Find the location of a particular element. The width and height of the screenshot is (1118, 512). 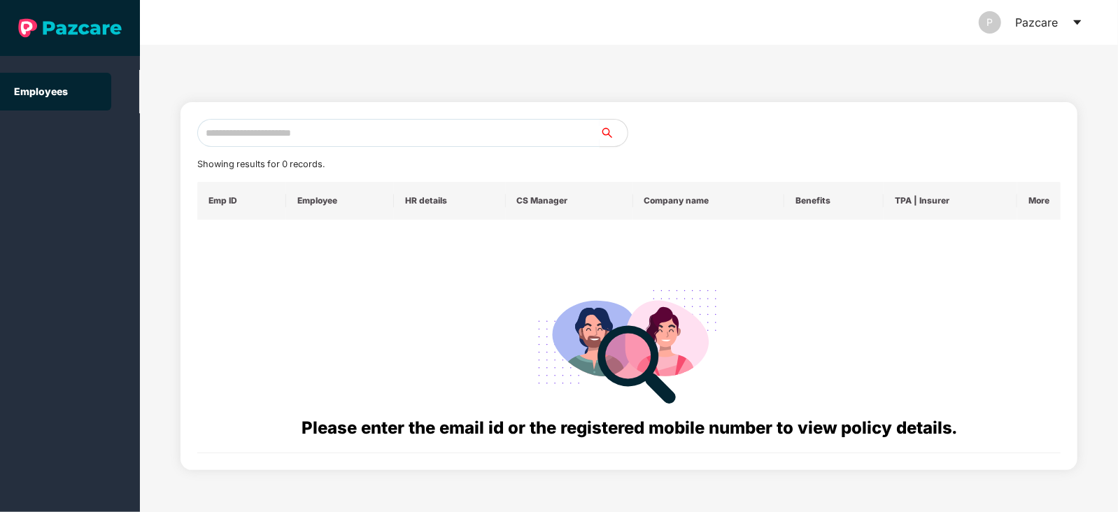

img: svg+xml;base64,PHN2ZyB4bWxucz0iaHR0cDovL3d3dy53My5vcmcvMjAwMC9zdmciIHdpZHRoPSIyODgiIGhlaWdodD0iMj... is located at coordinates (629, 343).